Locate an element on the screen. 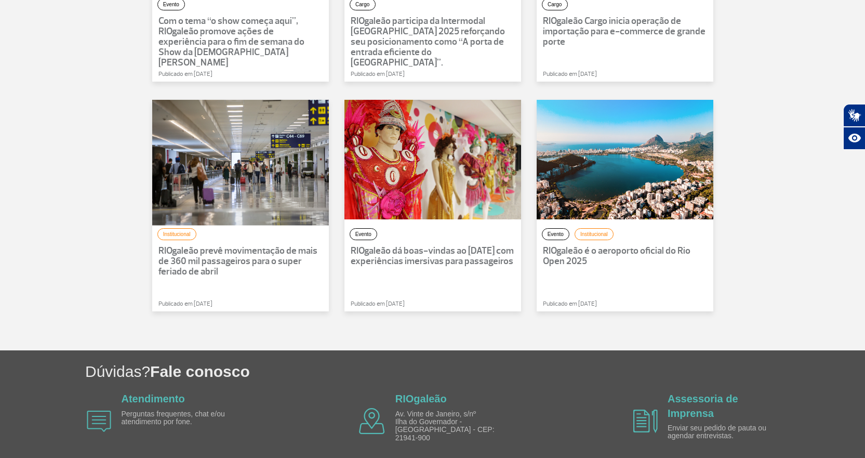 Image resolution: width=865 pixels, height=458 pixels. a: Atendimento is located at coordinates (153, 398).